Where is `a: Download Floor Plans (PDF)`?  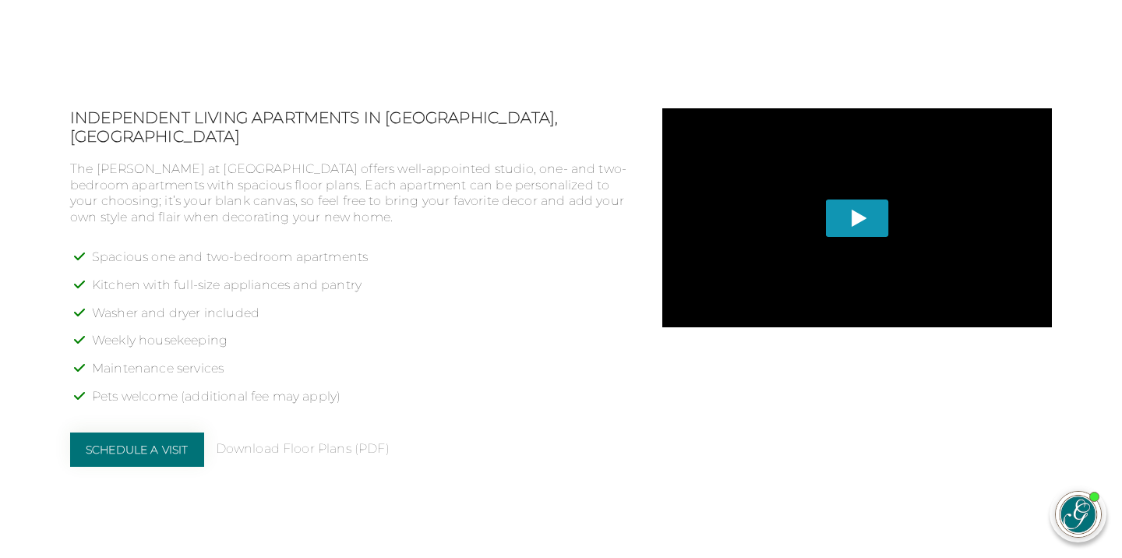
a: Download Floor Plans (PDF) is located at coordinates (302, 449).